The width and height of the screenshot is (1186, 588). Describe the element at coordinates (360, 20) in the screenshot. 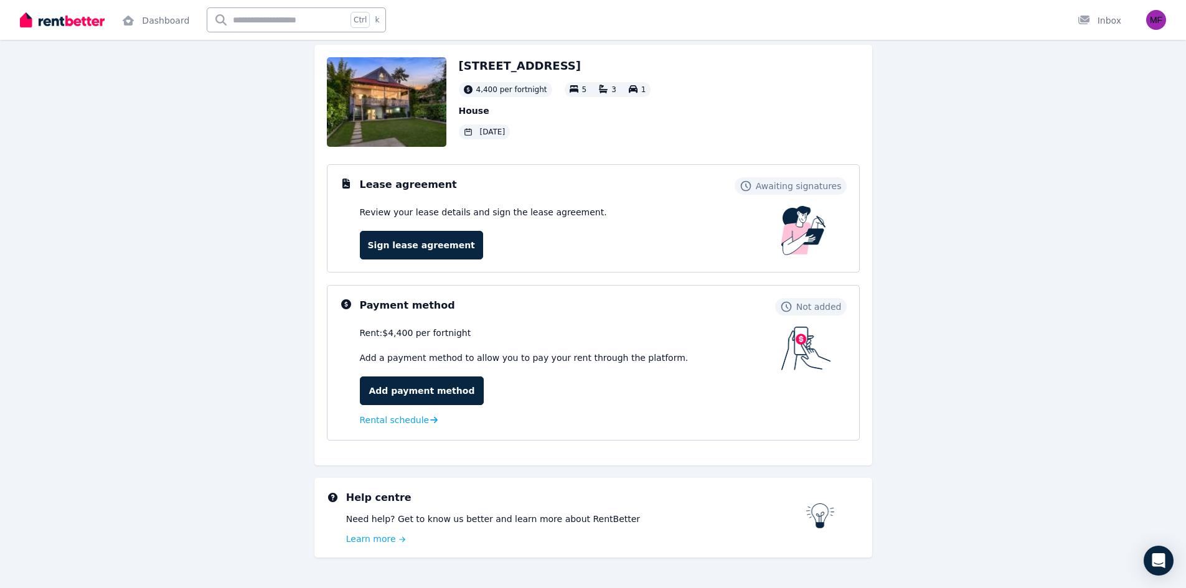

I see `span: Ctrl` at that location.